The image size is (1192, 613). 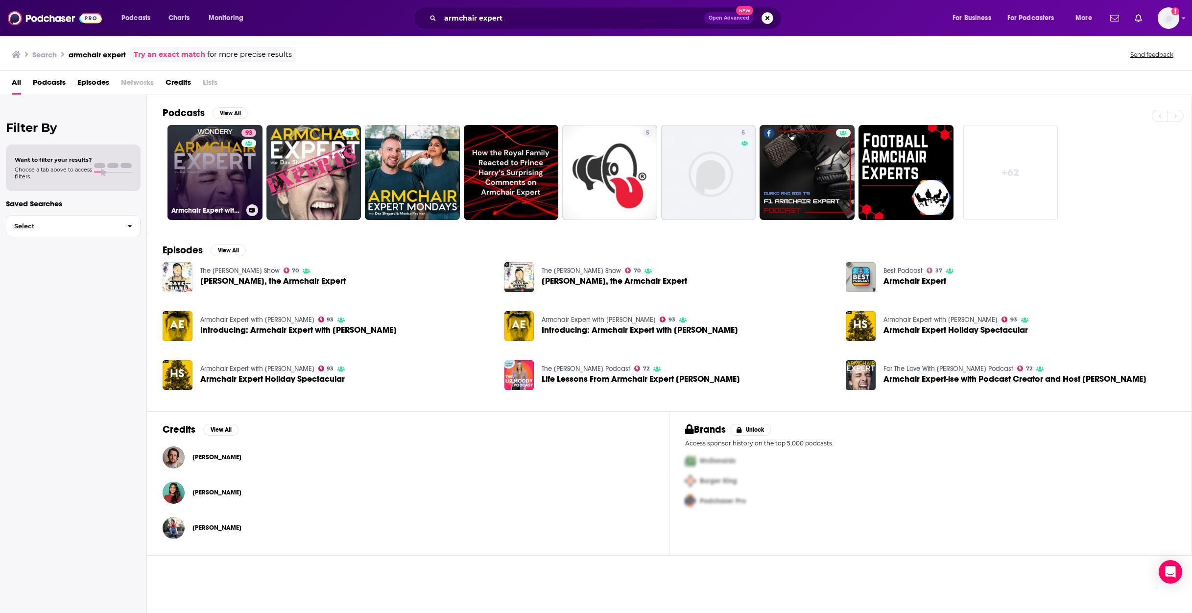 I want to click on img: Monica Padman, so click(x=173, y=492).